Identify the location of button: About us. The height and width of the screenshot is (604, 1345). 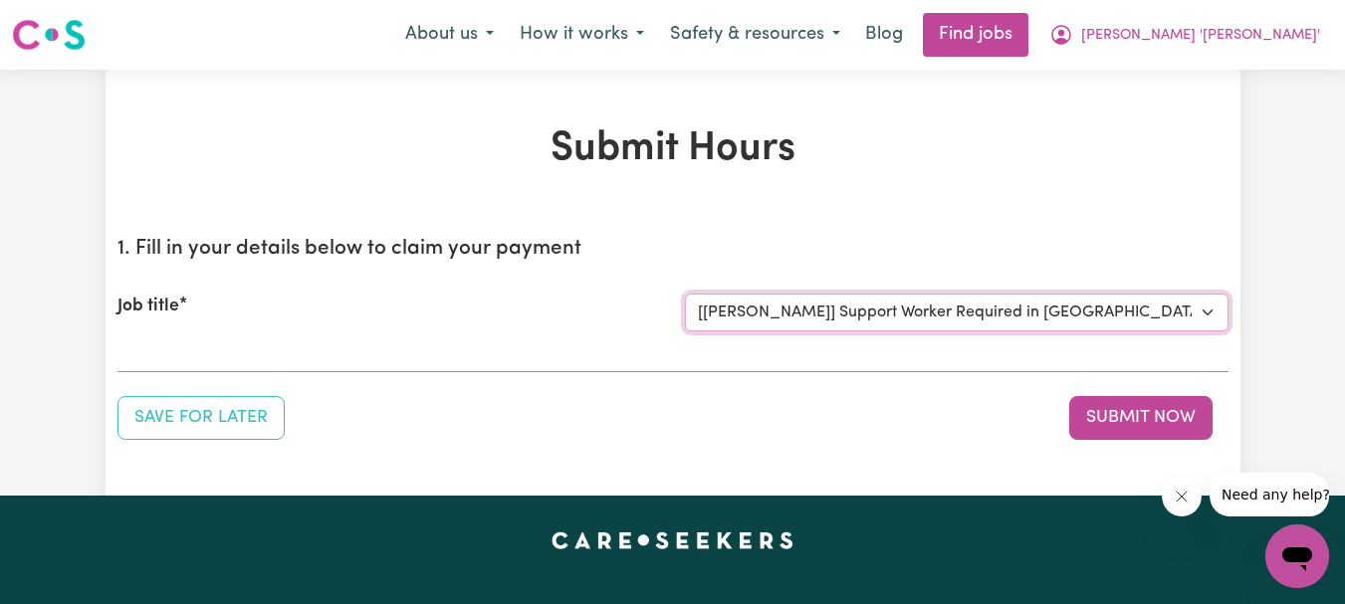
(449, 35).